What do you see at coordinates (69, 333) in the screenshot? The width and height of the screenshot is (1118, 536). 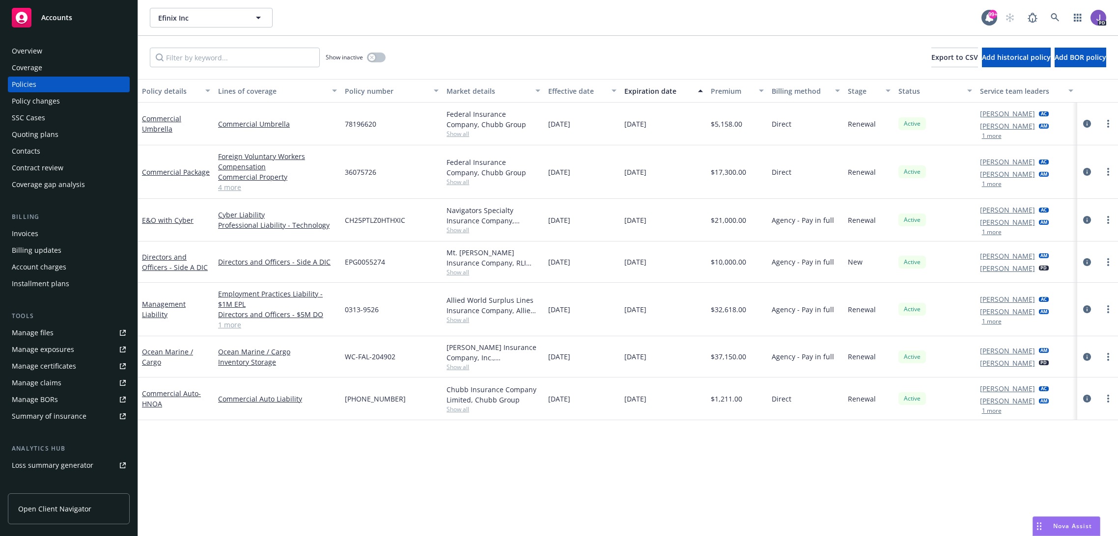 I see `a: Manage files` at bounding box center [69, 333].